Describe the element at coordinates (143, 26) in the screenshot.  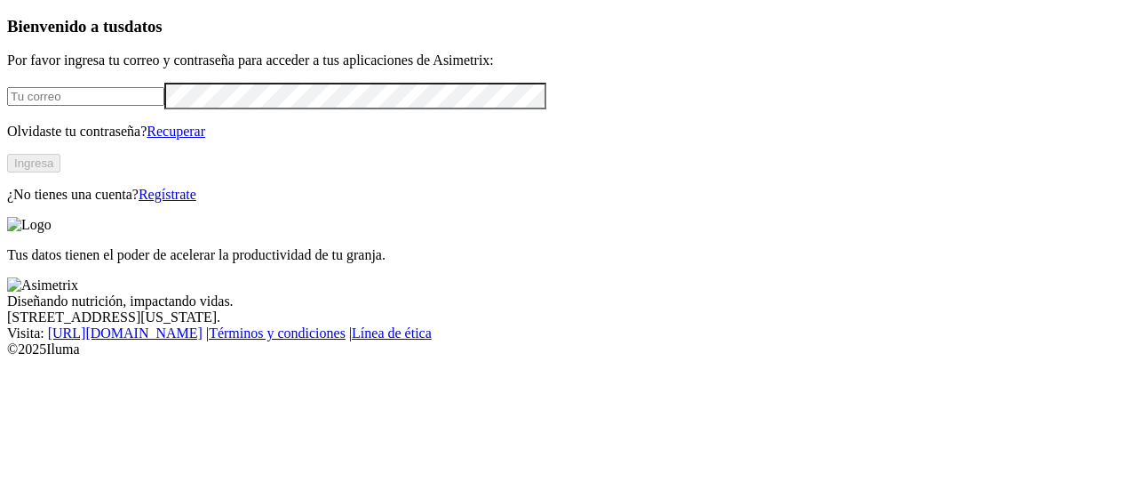
I see `span: datos` at that location.